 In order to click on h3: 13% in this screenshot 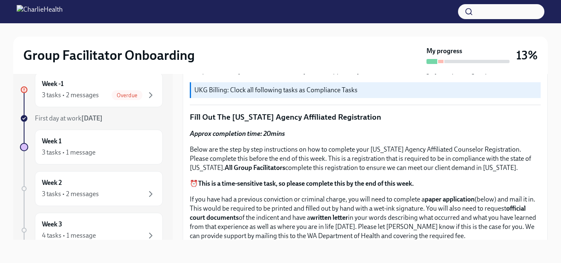, I will do `click(527, 55)`.